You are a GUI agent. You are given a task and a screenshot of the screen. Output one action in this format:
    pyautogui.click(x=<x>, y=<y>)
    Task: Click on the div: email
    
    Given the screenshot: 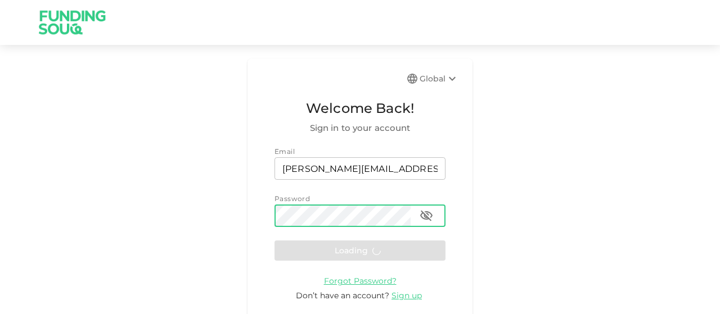 What is the action you would take?
    pyautogui.click(x=360, y=169)
    